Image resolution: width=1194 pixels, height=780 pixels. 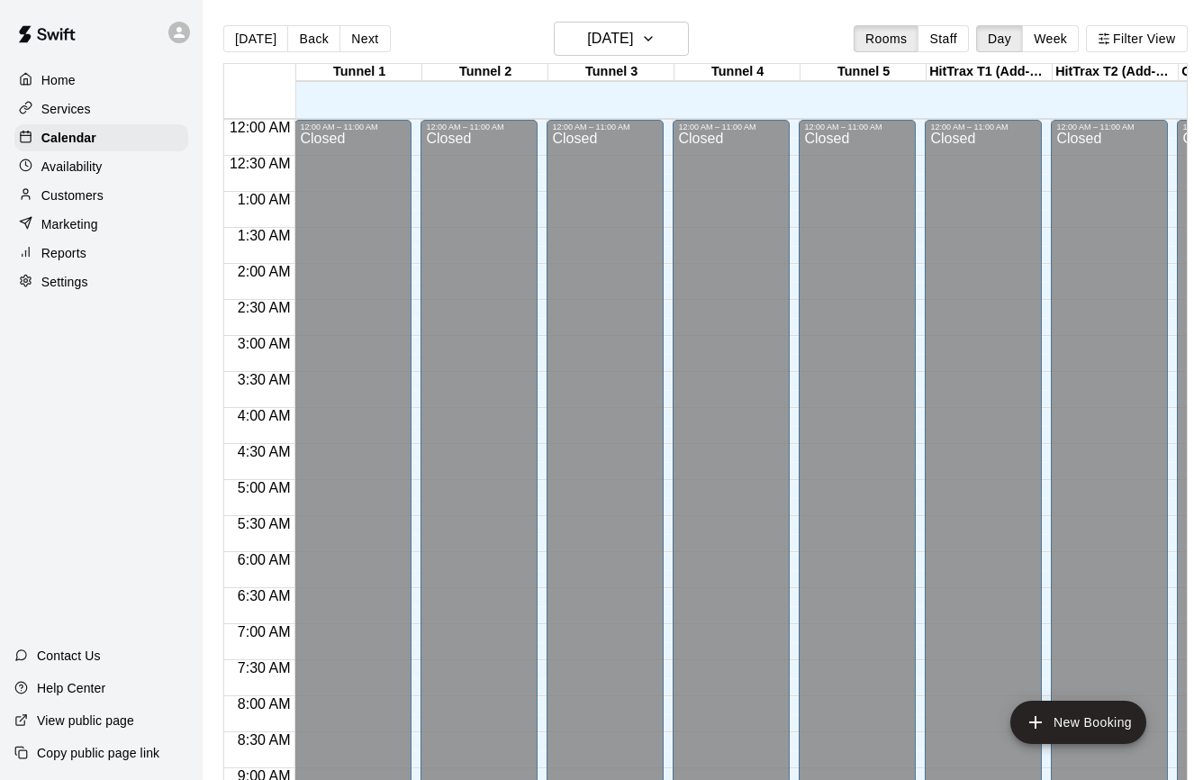 I want to click on a: Home, so click(x=101, y=80).